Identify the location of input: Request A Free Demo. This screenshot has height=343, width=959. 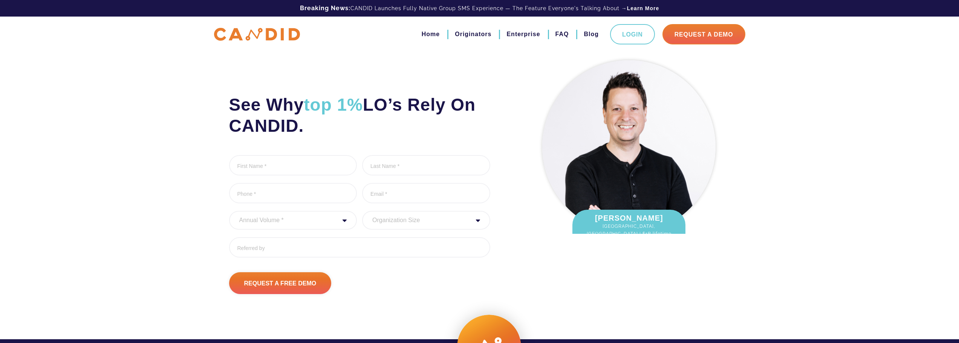
(280, 283).